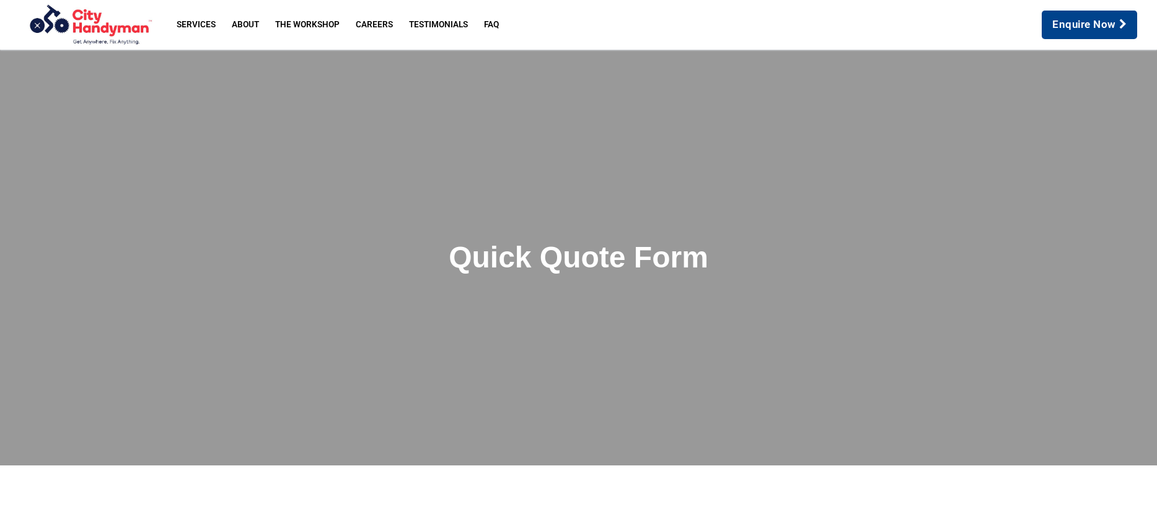  Describe the element at coordinates (89, 25) in the screenshot. I see `img: City Handyman | Melbourne` at that location.